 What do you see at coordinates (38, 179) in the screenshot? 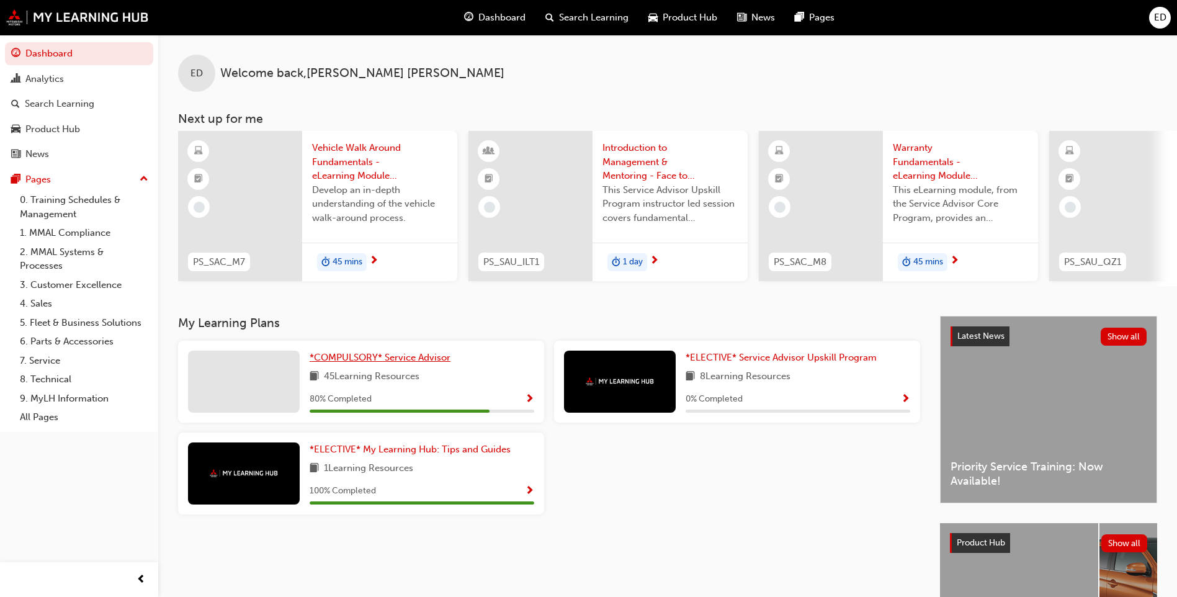
I see `div: Pages` at bounding box center [38, 179].